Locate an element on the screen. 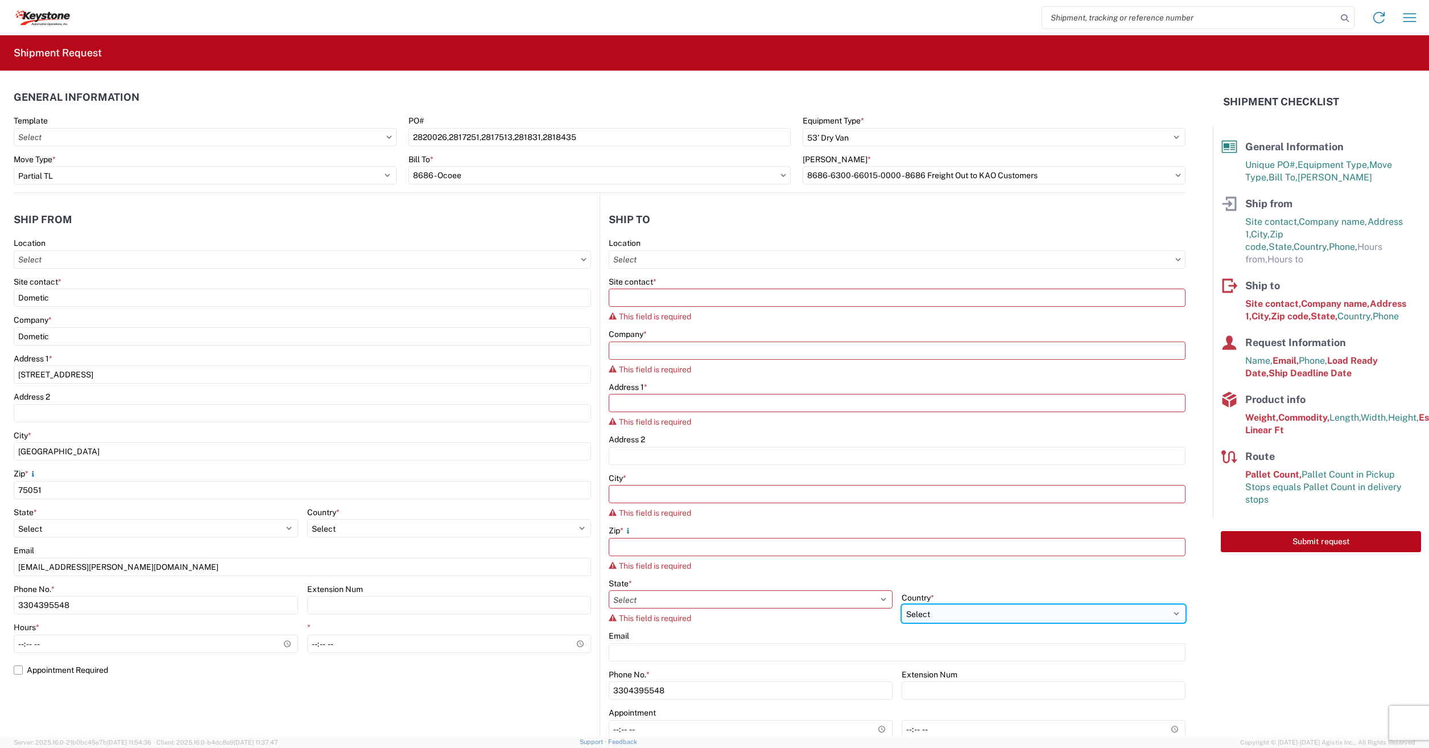  span: Pallet Count in Pickup Stops equals Pallet Count in delivery stops is located at coordinates (1324, 487).